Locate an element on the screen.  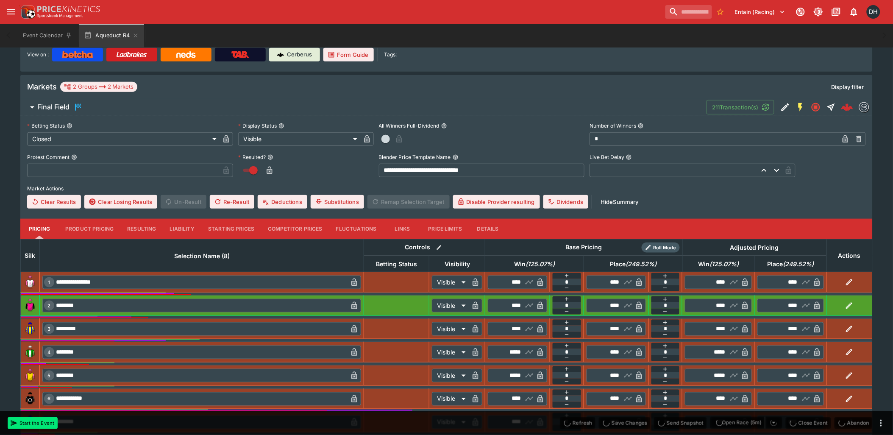
button: No Bookmarks is located at coordinates (720, 12).